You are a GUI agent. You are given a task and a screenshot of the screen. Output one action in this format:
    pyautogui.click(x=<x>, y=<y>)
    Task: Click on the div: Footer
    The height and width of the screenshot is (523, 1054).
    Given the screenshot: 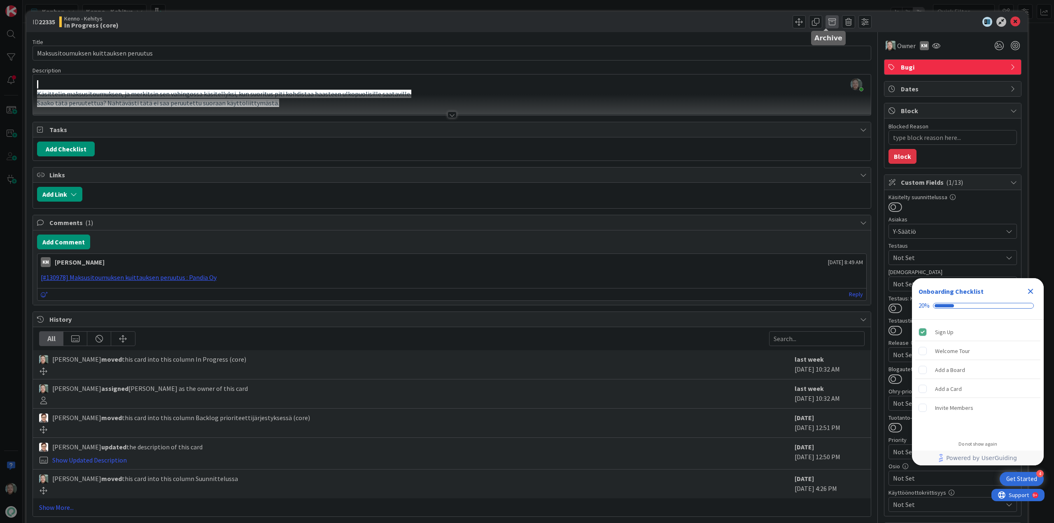 What is the action you would take?
    pyautogui.click(x=978, y=458)
    